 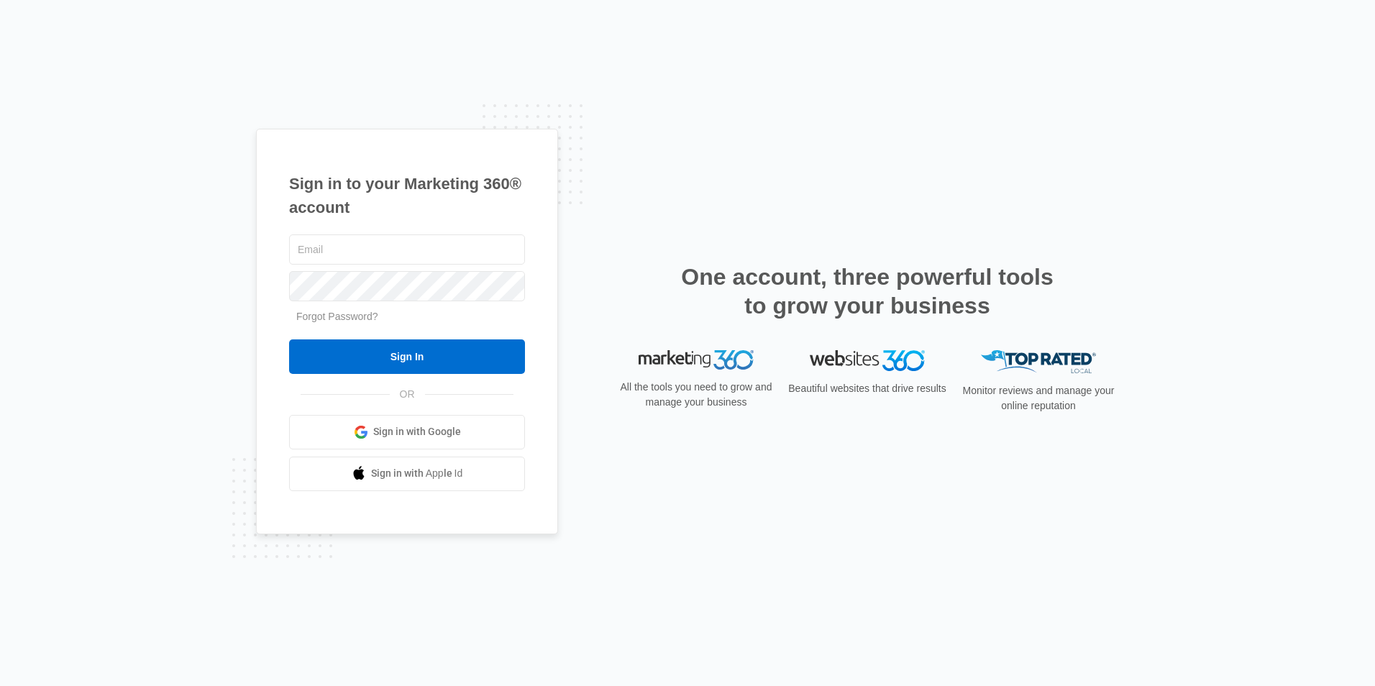 What do you see at coordinates (407, 474) in the screenshot?
I see `a: Sign in with Apple Id` at bounding box center [407, 474].